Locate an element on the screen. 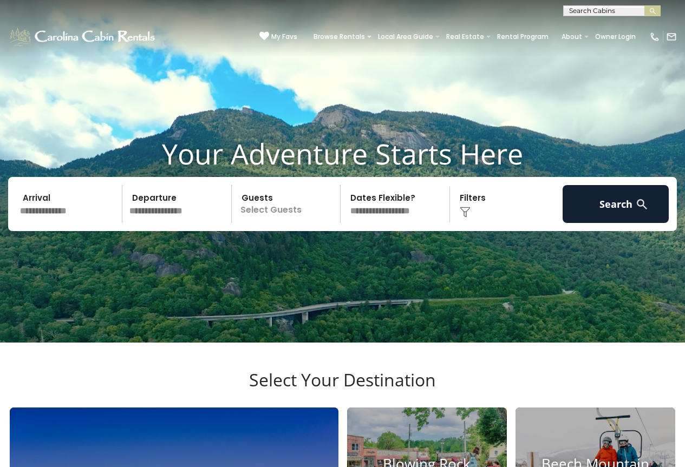 The width and height of the screenshot is (685, 467). a: My Favs is located at coordinates (278, 37).